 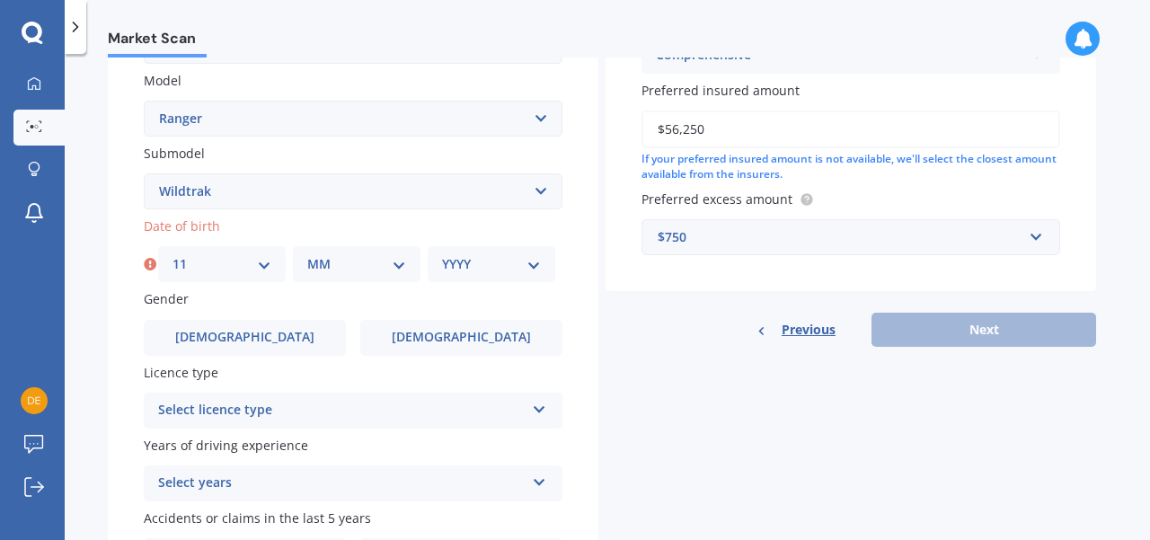 I want to click on span: Submodel, so click(x=174, y=153).